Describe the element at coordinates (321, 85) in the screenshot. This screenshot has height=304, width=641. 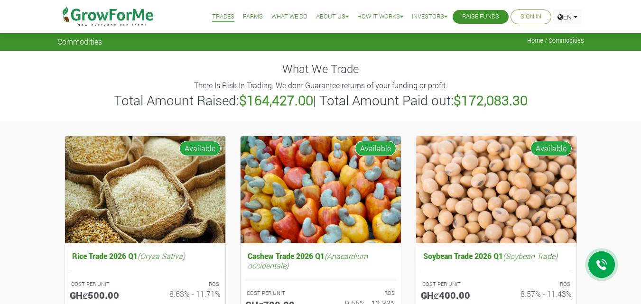
I see `p: There Is Risk In Trading. We dont Guarantee returns of your funding or profit.` at that location.